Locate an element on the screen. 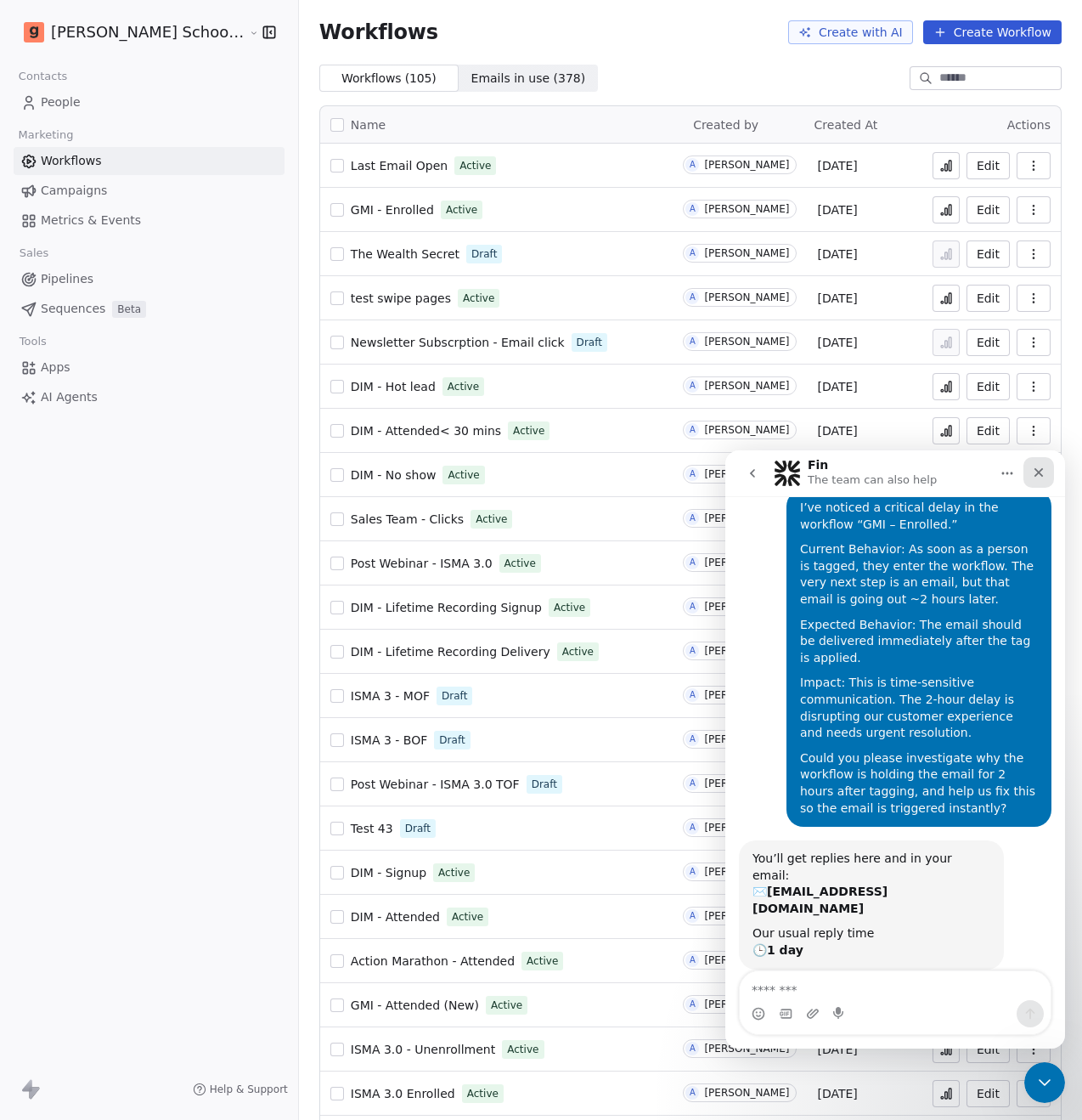 Image resolution: width=1082 pixels, height=1120 pixels. span: Beta is located at coordinates (129, 309).